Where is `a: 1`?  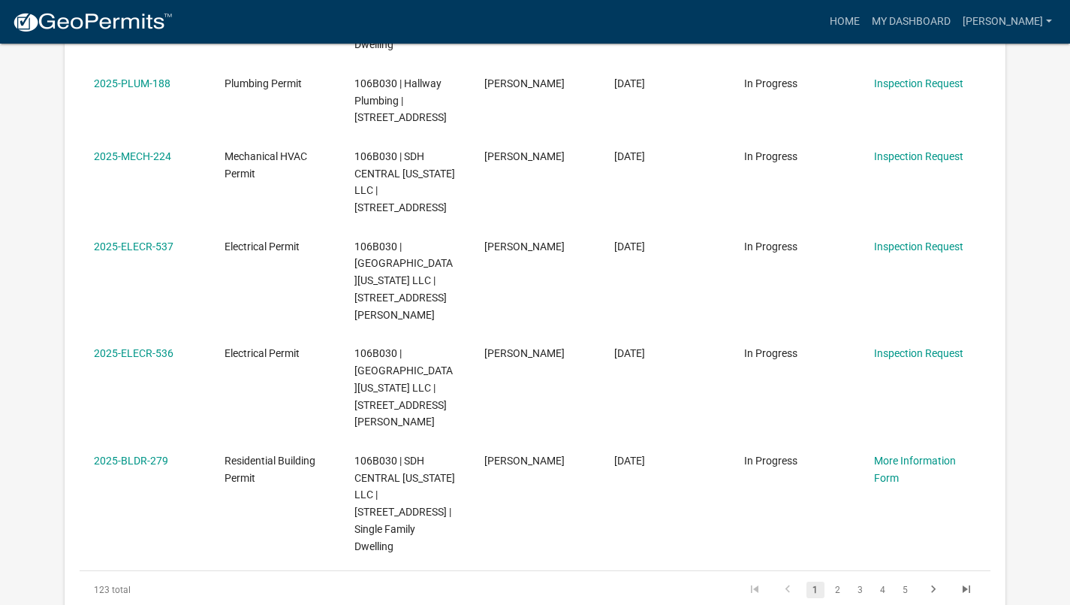 a: 1 is located at coordinates (816, 590).